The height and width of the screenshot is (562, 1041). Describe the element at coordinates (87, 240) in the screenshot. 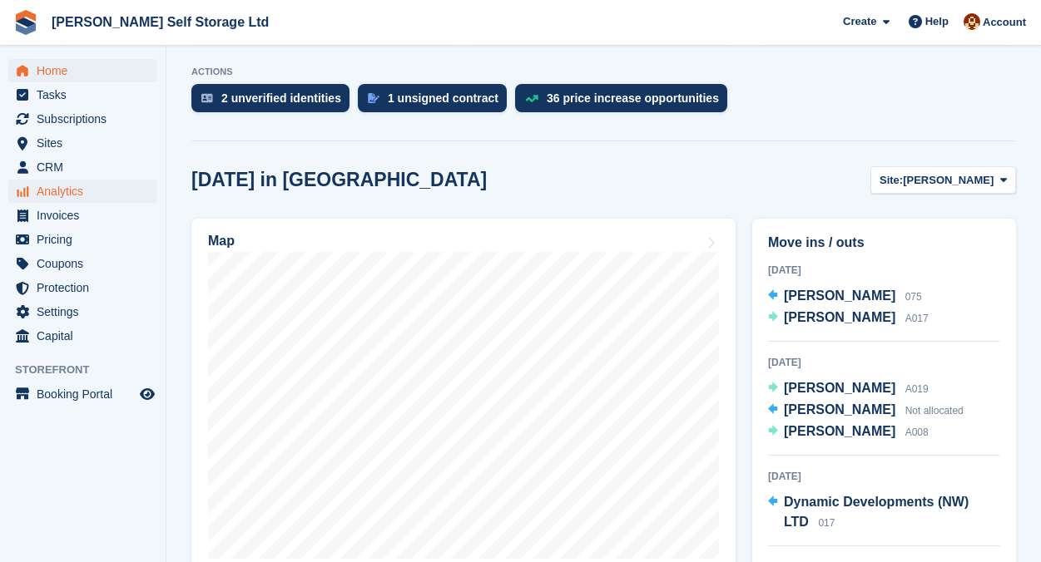

I see `span: Pricing` at that location.